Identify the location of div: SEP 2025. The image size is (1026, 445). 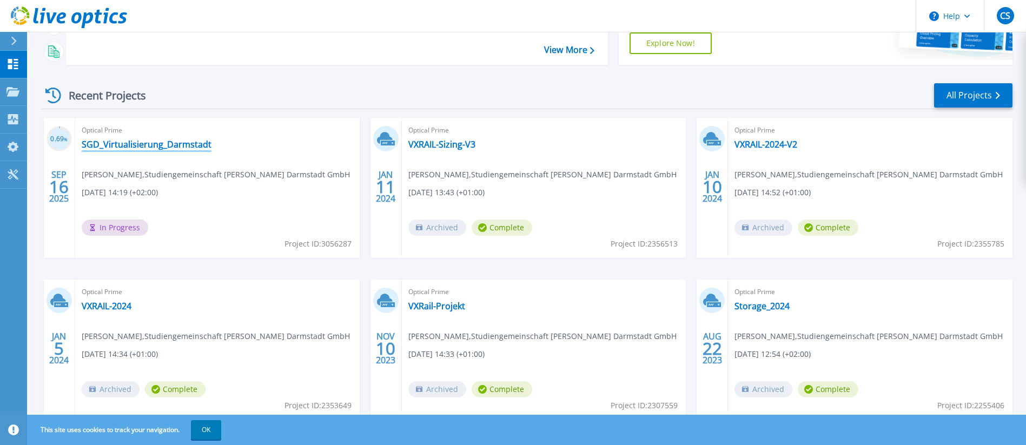
(59, 187).